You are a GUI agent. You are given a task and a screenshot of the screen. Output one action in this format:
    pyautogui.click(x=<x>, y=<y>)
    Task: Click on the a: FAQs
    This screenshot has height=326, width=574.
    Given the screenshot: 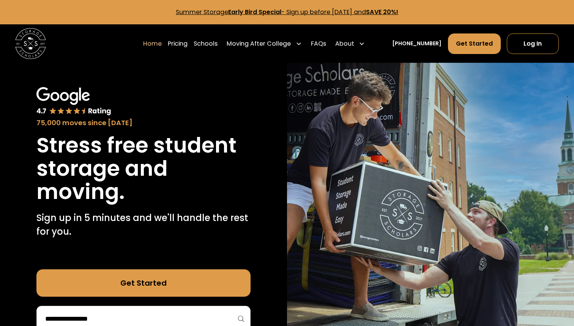 What is the action you would take?
    pyautogui.click(x=319, y=44)
    